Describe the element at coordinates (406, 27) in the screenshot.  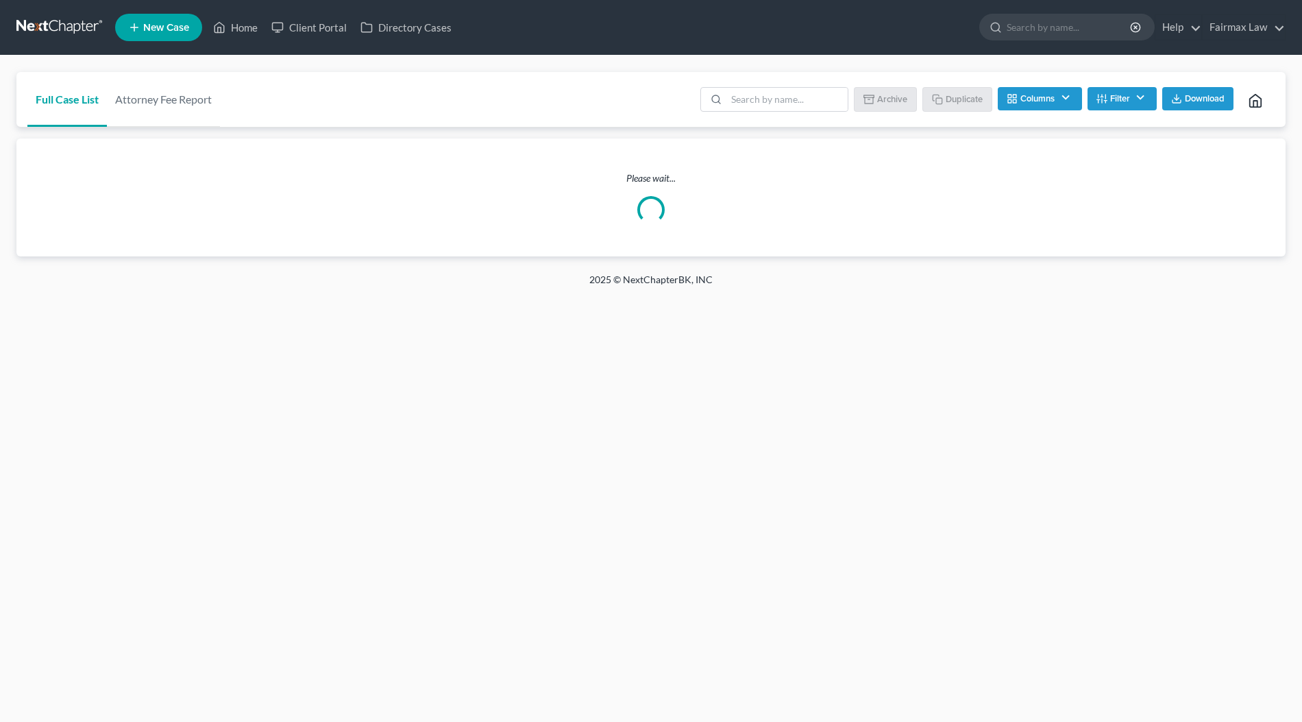
I see `a: Directory Cases` at that location.